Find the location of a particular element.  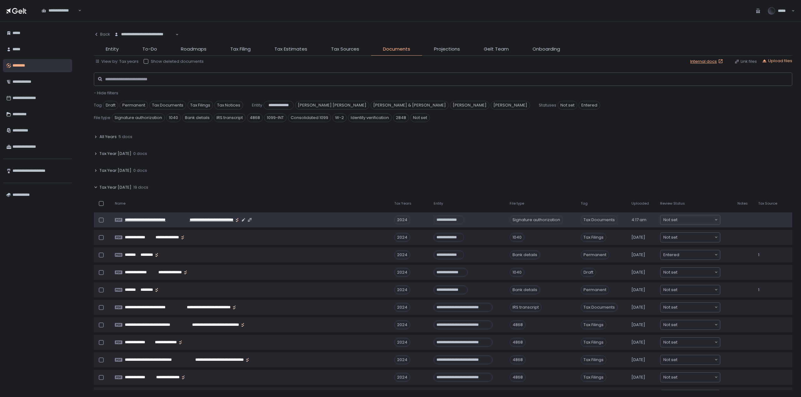

span: Tax Filing is located at coordinates (240, 49).